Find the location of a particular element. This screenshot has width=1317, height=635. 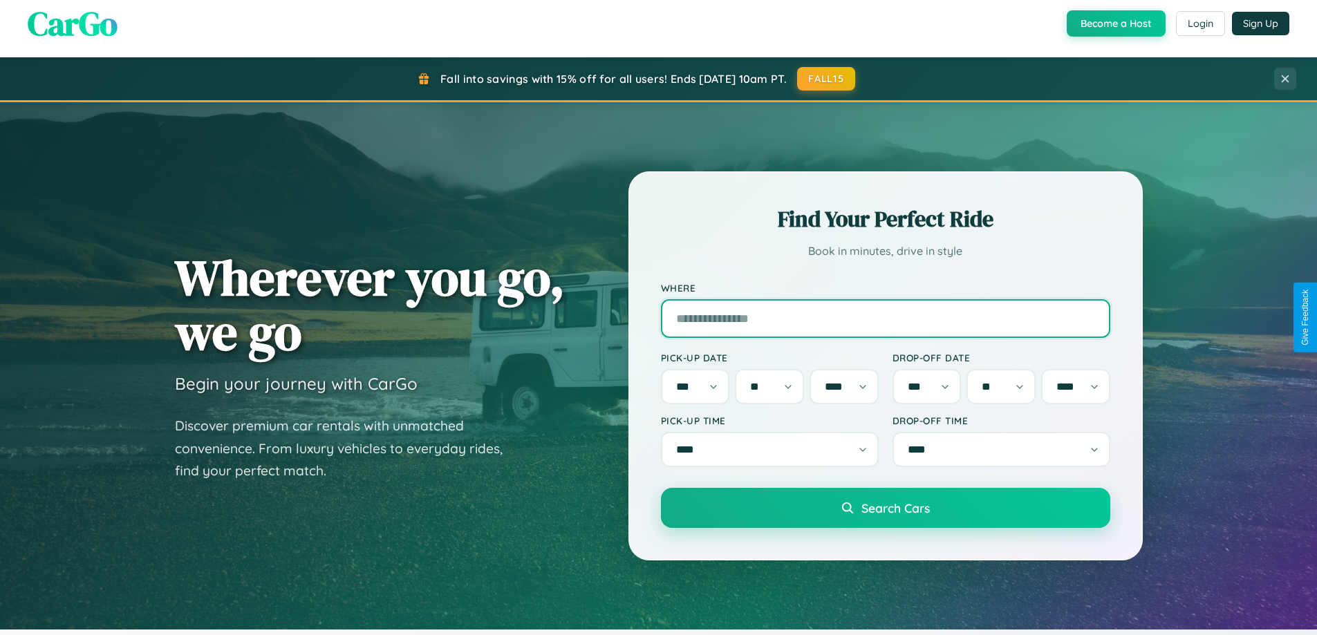

button: Become a Host is located at coordinates (1116, 24).